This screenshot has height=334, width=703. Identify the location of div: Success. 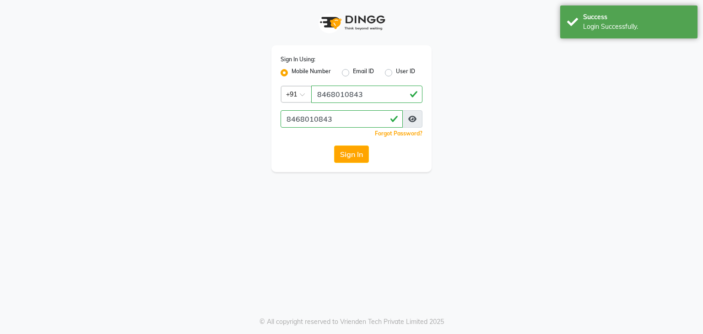
(637, 17).